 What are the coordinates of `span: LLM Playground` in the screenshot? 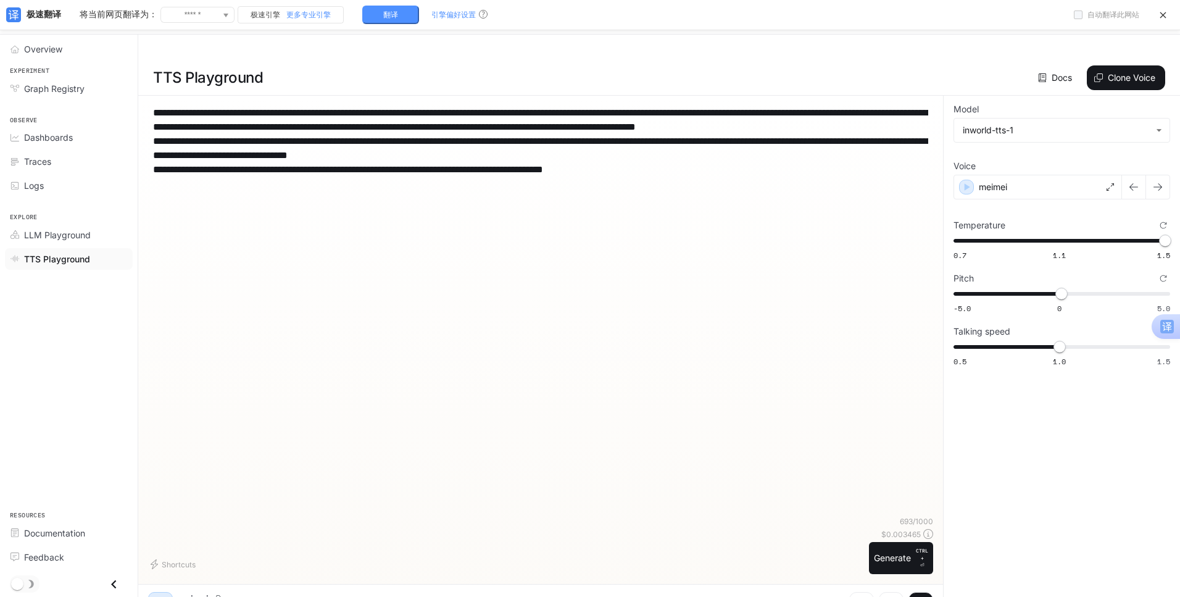 It's located at (57, 235).